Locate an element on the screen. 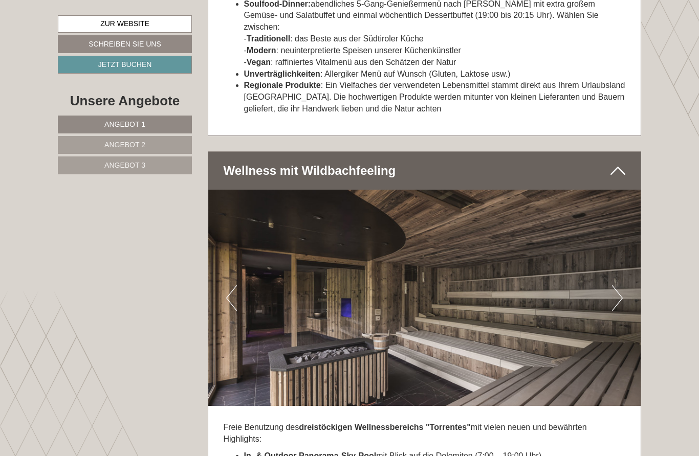 Image resolution: width=699 pixels, height=456 pixels. span: Angebot 1 is located at coordinates (125, 124).